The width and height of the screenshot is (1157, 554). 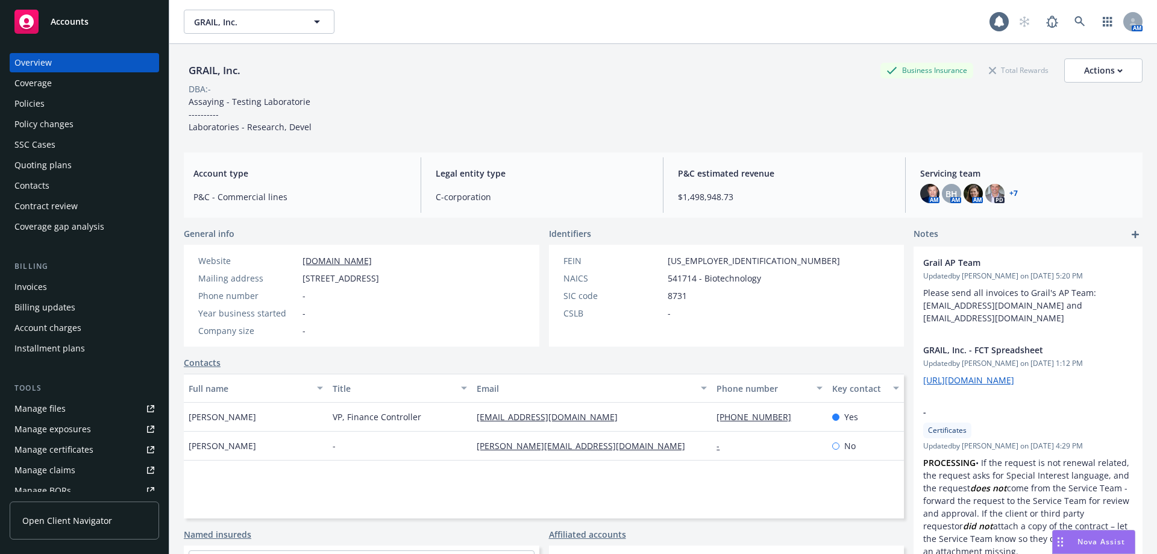 What do you see at coordinates (542, 196) in the screenshot?
I see `span: C-corporation` at bounding box center [542, 196].